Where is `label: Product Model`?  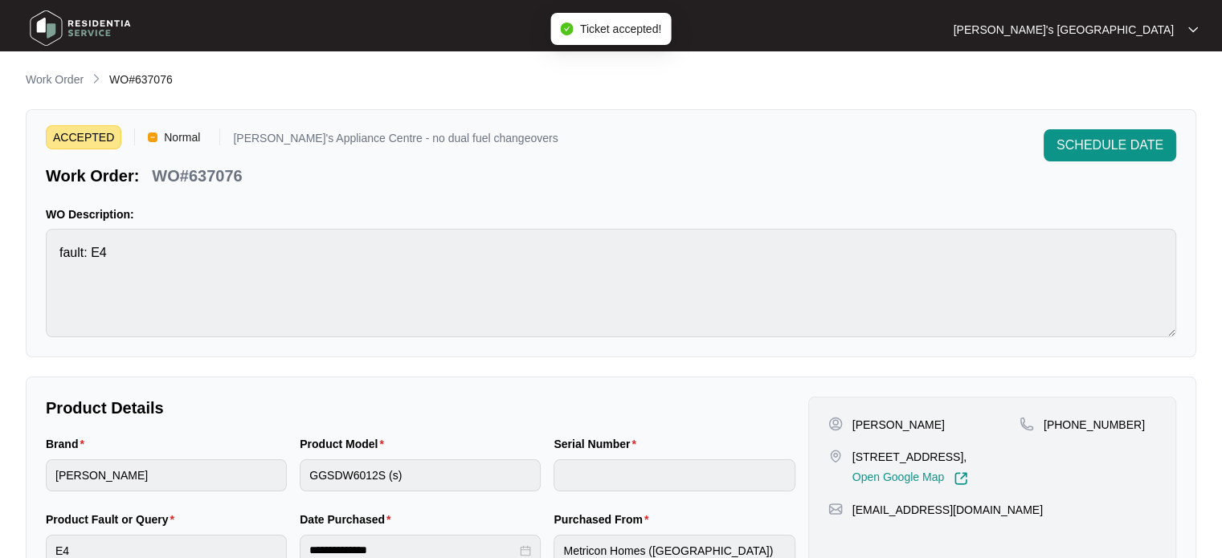
label: Product Model is located at coordinates (345, 444).